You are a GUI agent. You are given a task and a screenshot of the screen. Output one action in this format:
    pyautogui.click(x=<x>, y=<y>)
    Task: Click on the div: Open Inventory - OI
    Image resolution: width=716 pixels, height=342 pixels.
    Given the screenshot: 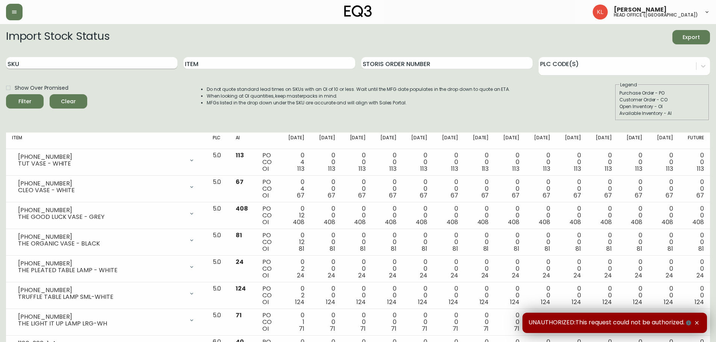 What is the action you would take?
    pyautogui.click(x=662, y=107)
    